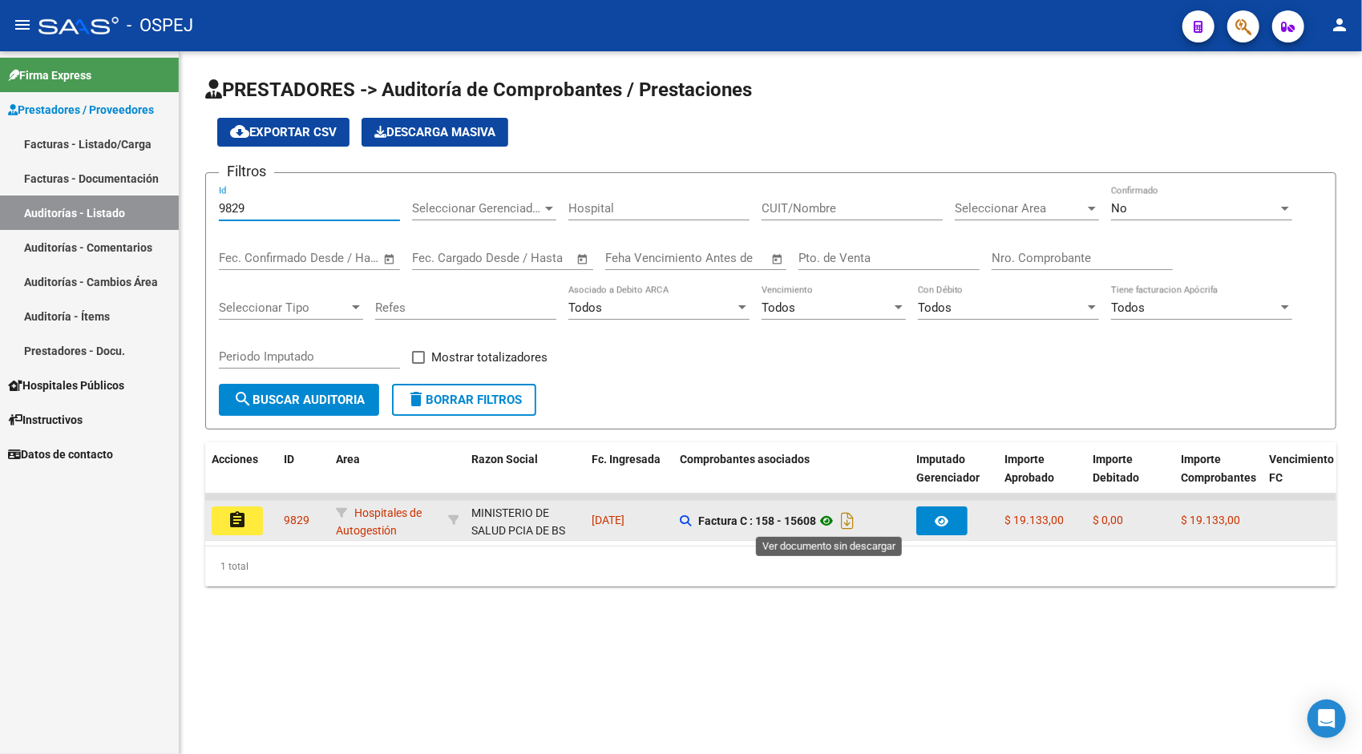 This screenshot has height=754, width=1362. I want to click on span: Razon Social, so click(504, 459).